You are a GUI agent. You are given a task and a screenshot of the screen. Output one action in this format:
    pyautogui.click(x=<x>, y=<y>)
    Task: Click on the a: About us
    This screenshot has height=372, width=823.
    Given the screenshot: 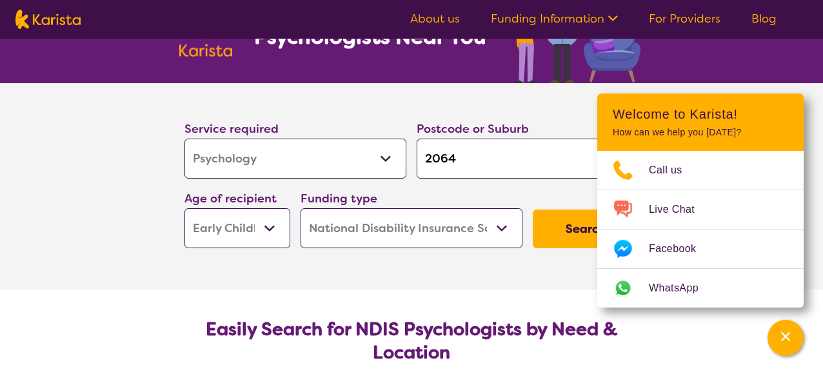 What is the action you would take?
    pyautogui.click(x=434, y=19)
    